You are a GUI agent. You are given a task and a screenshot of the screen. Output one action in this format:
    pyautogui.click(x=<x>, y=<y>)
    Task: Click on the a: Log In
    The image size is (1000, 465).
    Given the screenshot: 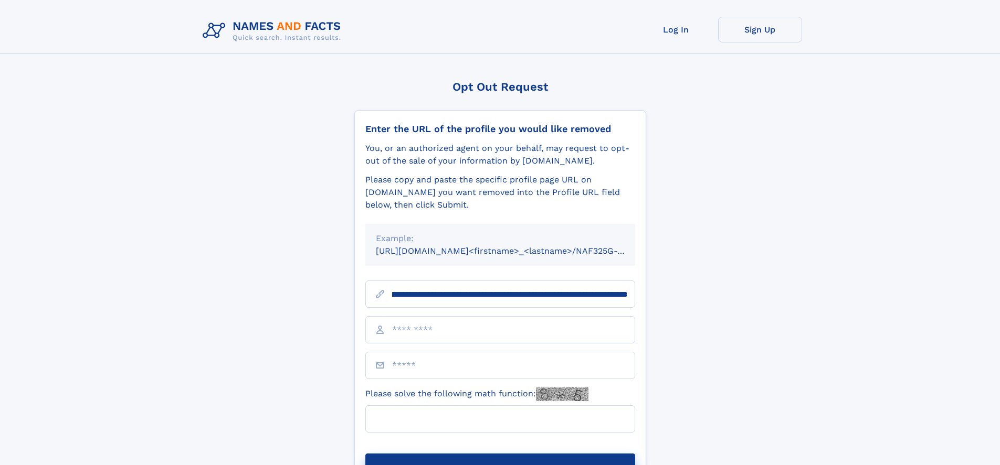 What is the action you would take?
    pyautogui.click(x=676, y=29)
    